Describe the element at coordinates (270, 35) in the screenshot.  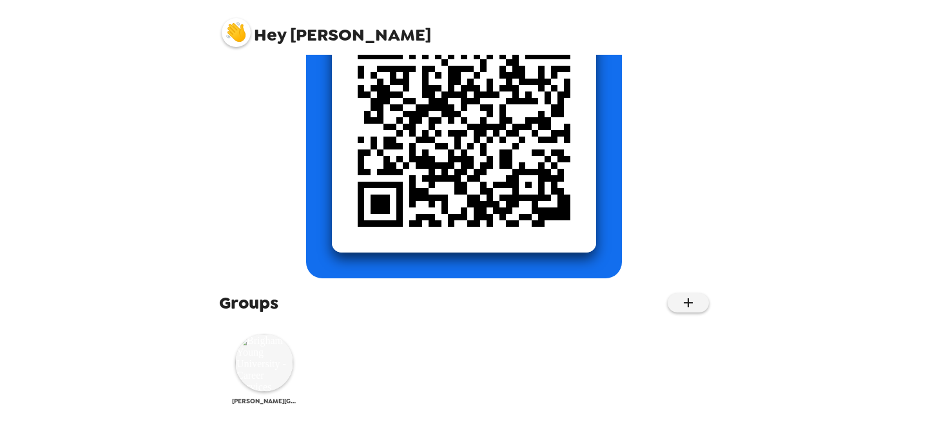
I see `span: Hey` at that location.